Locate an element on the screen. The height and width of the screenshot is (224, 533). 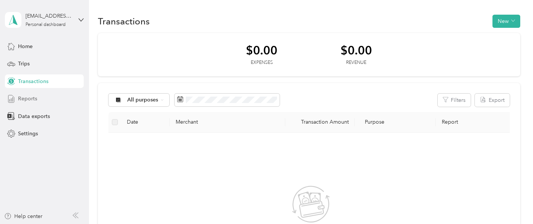
div: Expenses is located at coordinates (262, 63).